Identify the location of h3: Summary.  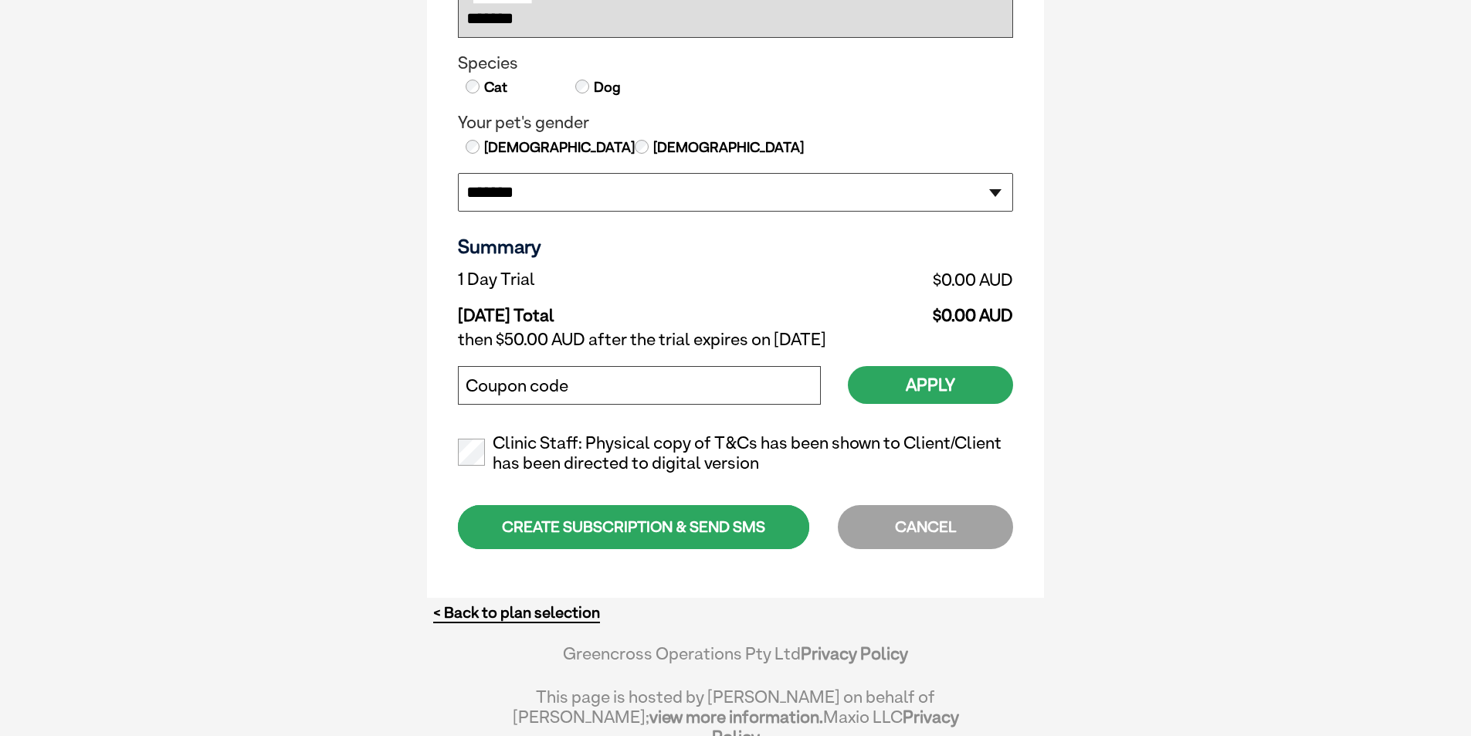
(735, 246).